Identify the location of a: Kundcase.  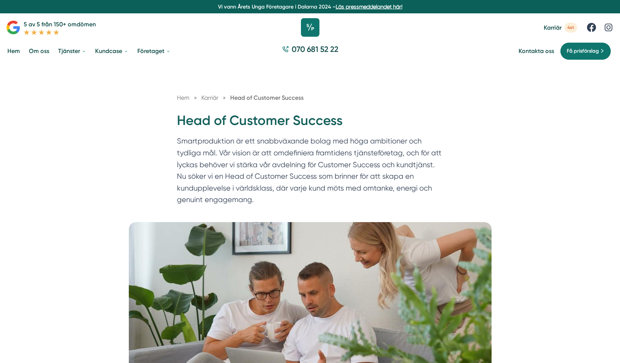
(112, 51).